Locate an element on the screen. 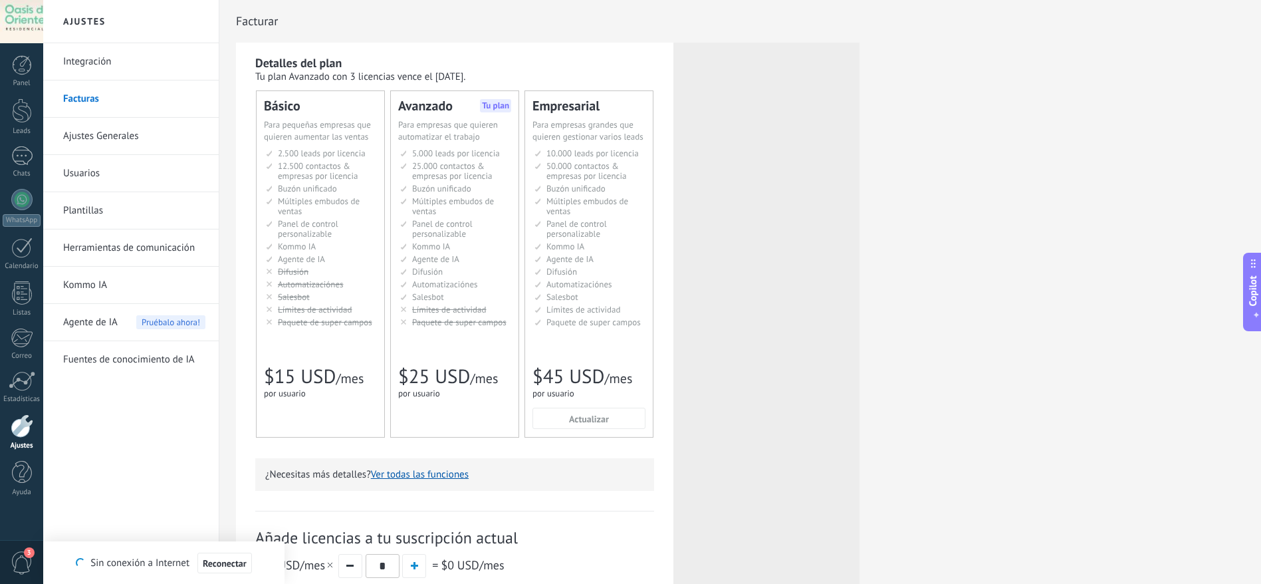  span: Paquete de super campos is located at coordinates (594, 322).